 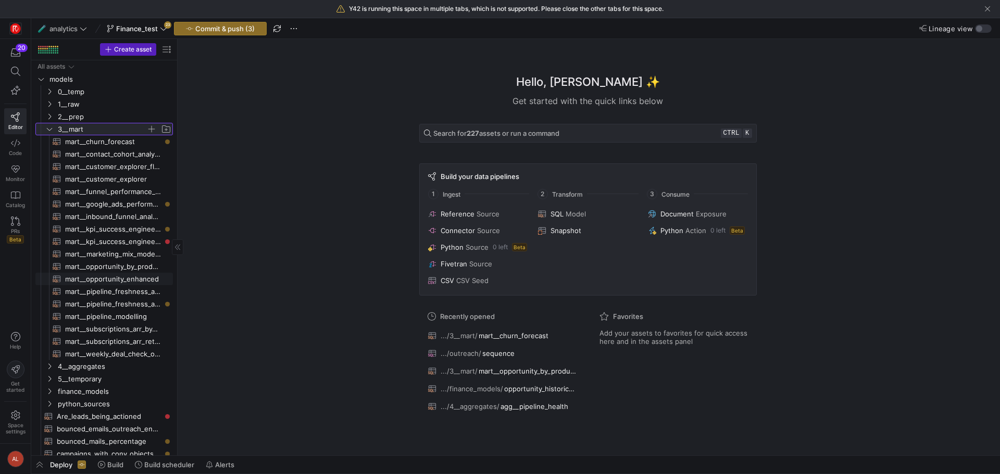 What do you see at coordinates (467, 317) in the screenshot?
I see `span: Recently opened` at bounding box center [467, 317].